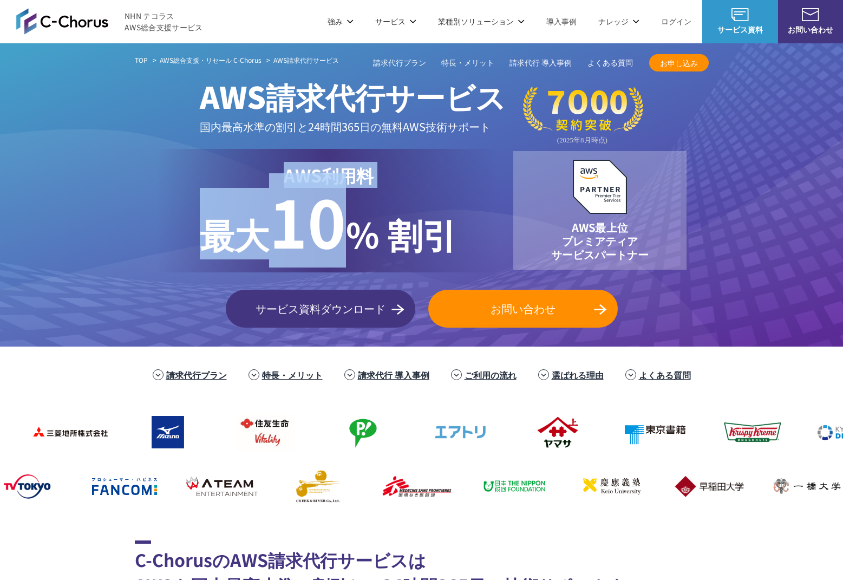 The image size is (843, 580). I want to click on img: 国境なき医師団, so click(417, 486).